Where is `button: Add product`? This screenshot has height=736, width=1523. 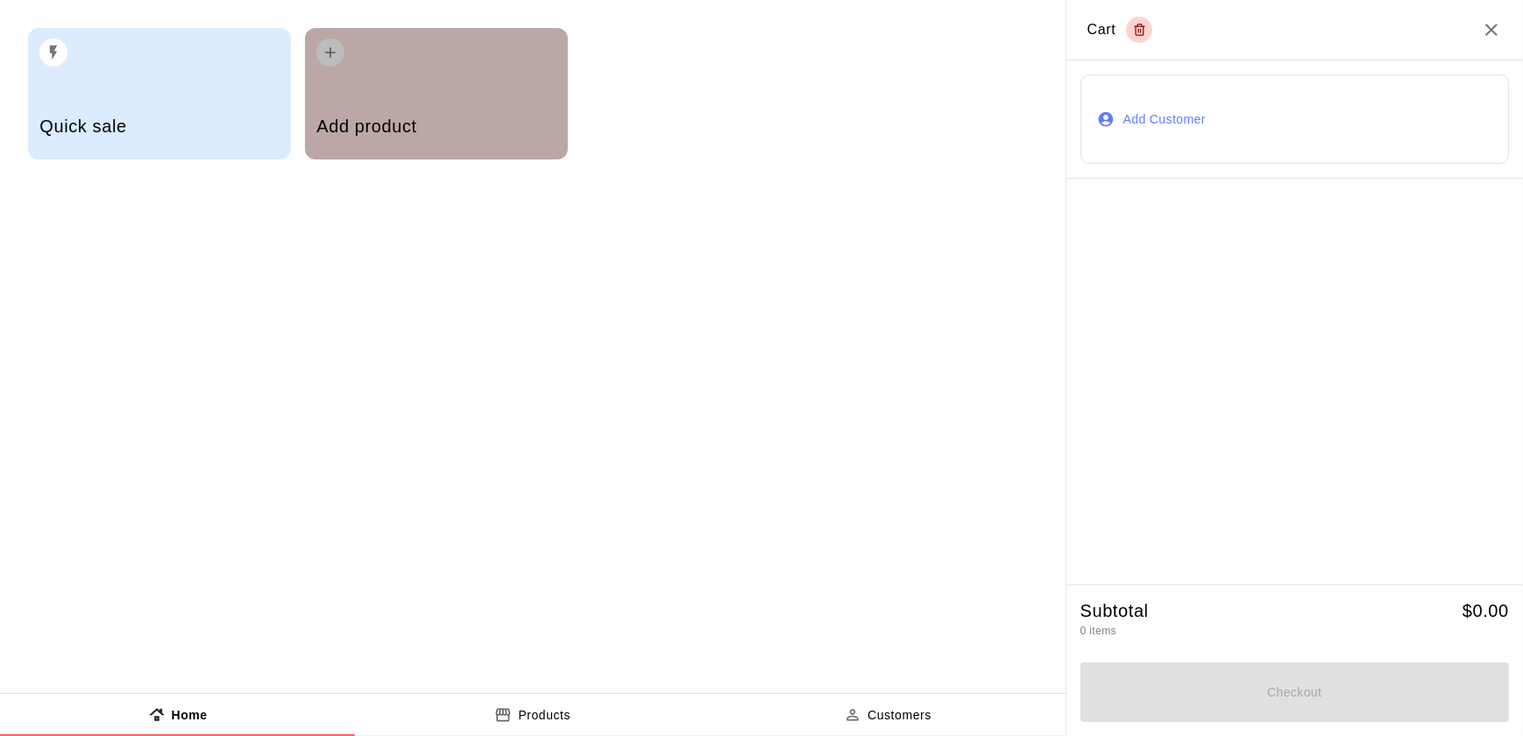 button: Add product is located at coordinates (436, 94).